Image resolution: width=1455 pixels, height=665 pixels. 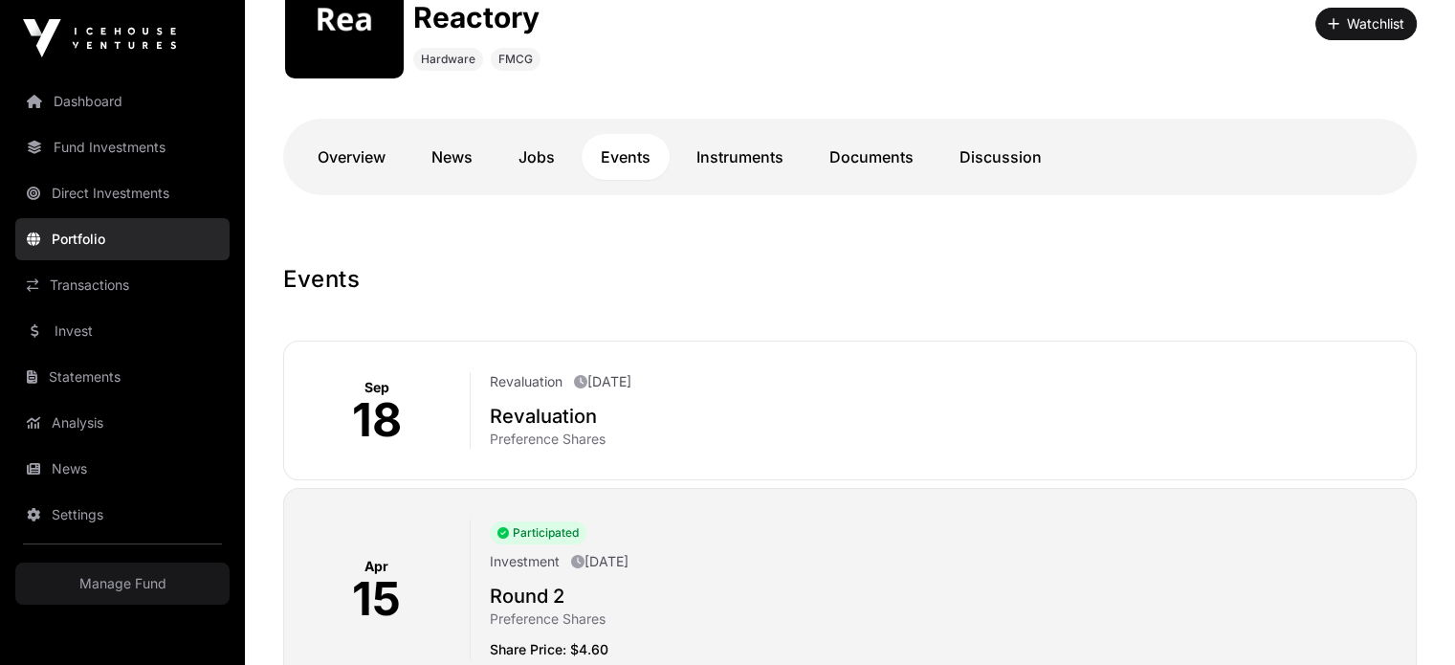 What do you see at coordinates (526, 382) in the screenshot?
I see `p: Revaluation` at bounding box center [526, 382].